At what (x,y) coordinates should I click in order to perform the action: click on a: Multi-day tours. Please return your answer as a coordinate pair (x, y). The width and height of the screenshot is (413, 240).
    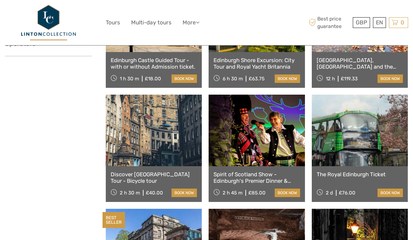
    Looking at the image, I should click on (151, 22).